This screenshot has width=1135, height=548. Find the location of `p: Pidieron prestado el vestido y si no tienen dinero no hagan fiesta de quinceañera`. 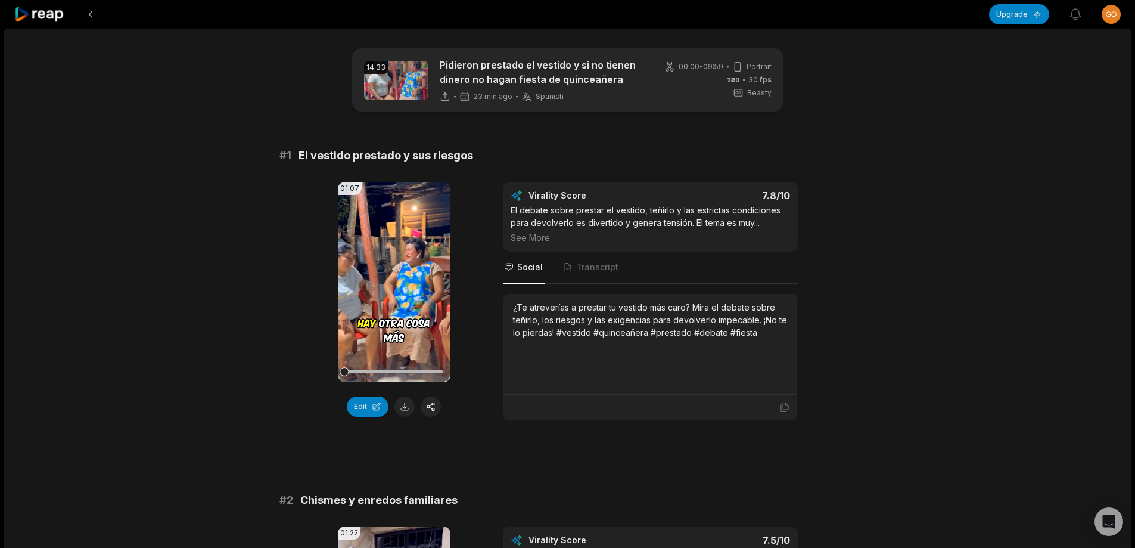

p: Pidieron prestado el vestido y si no tienen dinero no hagan fiesta de quinceañera is located at coordinates (542, 72).